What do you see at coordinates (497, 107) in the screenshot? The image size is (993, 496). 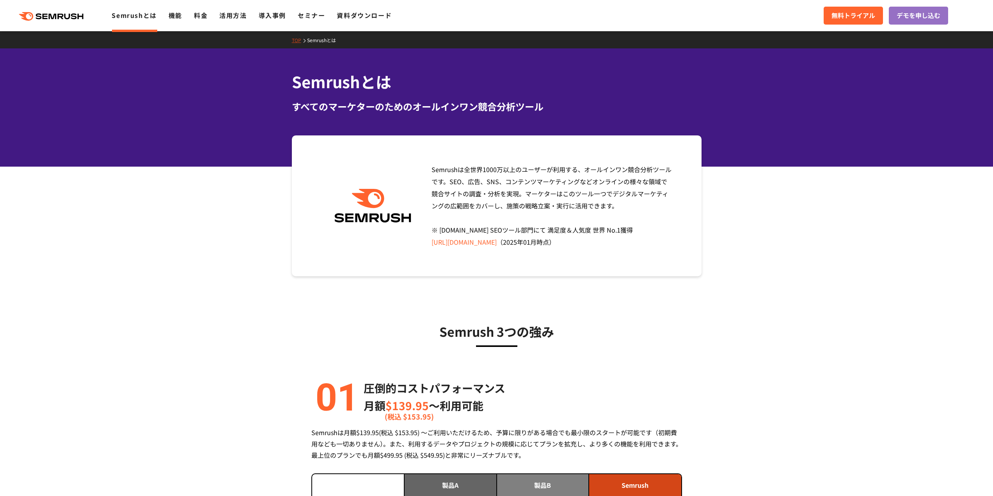 I see `div: すべてのマーケターのためのオールインワン競合分析ツール` at bounding box center [497, 107].